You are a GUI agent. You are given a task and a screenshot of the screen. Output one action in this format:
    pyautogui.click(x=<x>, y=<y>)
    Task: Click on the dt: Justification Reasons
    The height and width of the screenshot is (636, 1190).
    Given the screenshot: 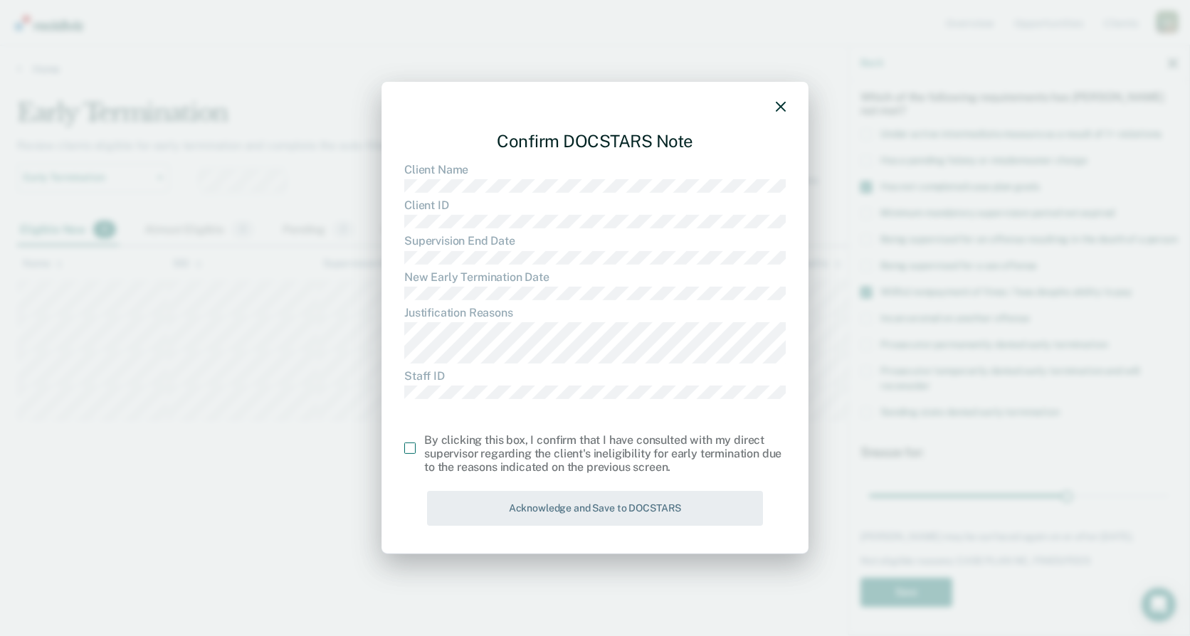 What is the action you would take?
    pyautogui.click(x=595, y=312)
    